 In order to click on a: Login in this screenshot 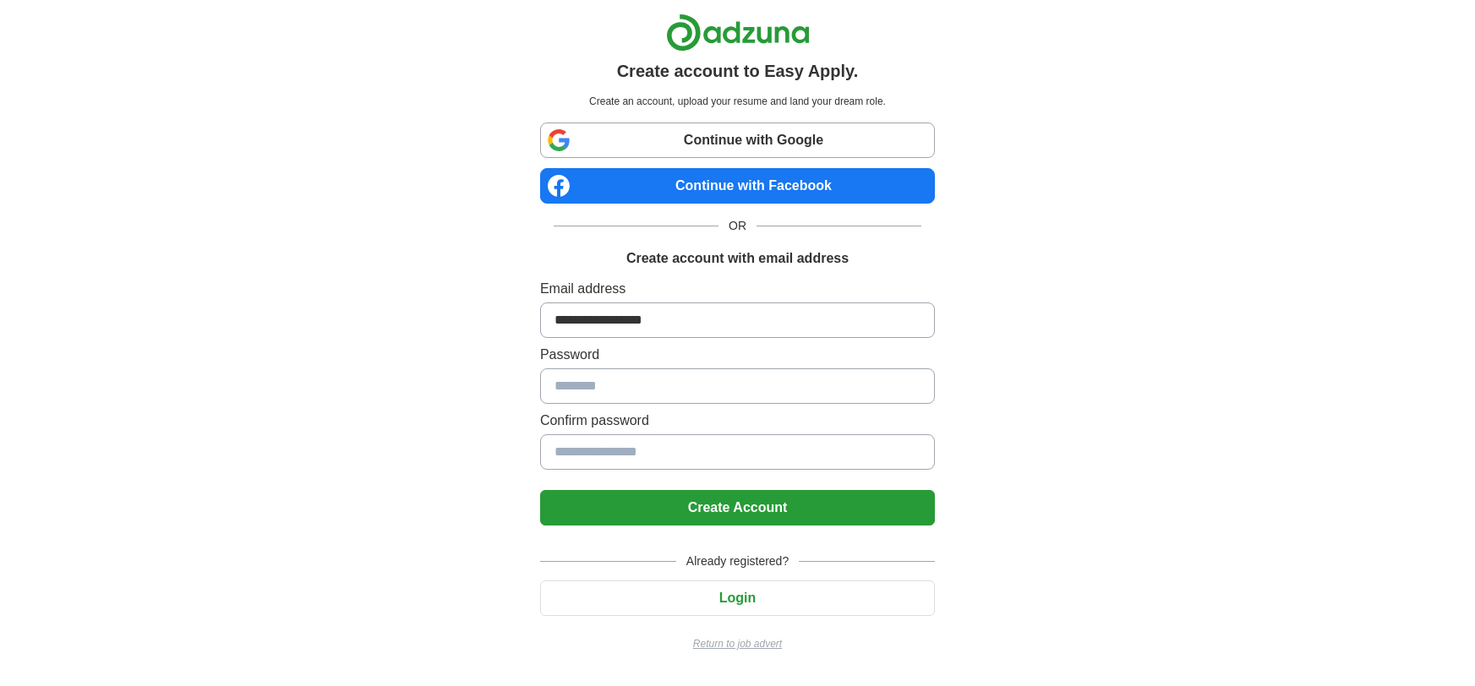, I will do `click(737, 597)`.